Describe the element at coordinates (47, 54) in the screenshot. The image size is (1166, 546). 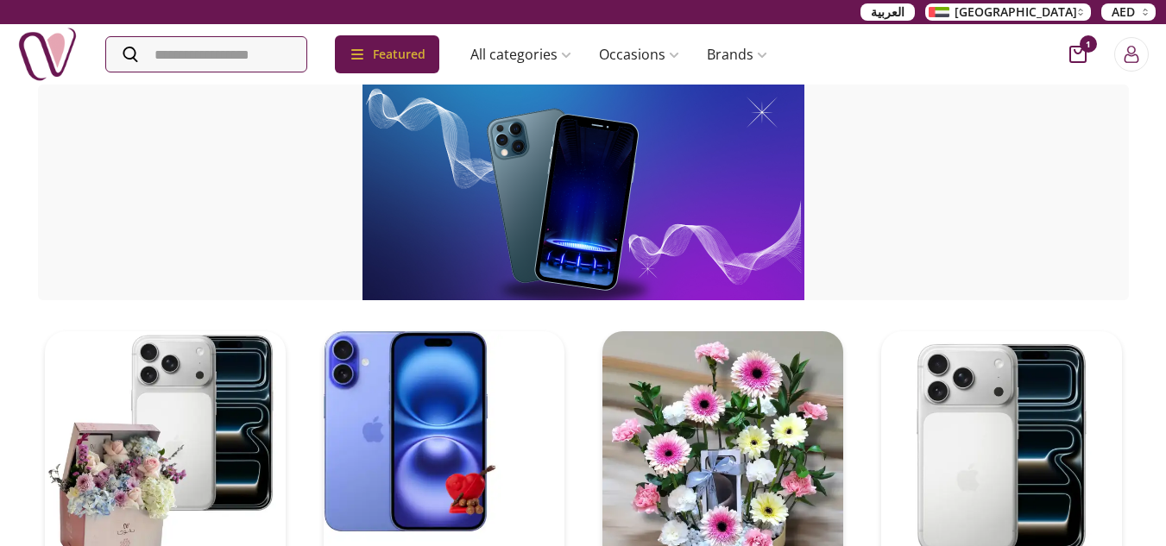
I see `img: Nigwa-uae-gifts` at that location.